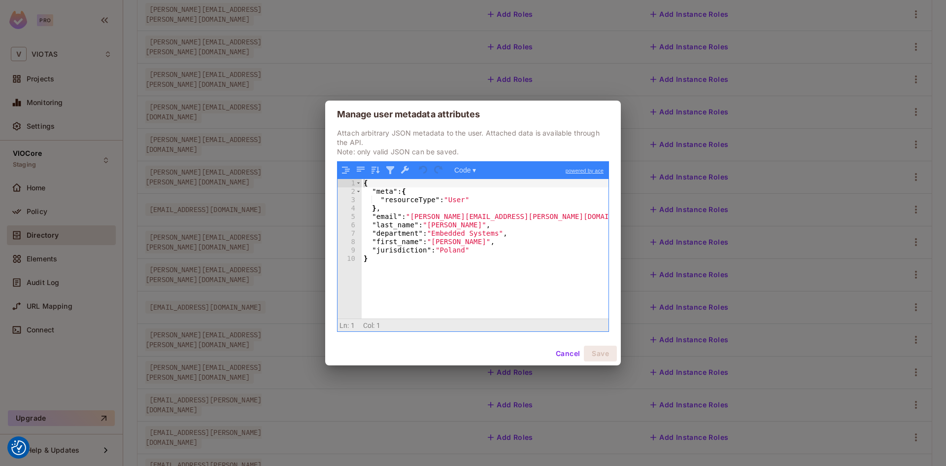  Describe the element at coordinates (568, 353) in the screenshot. I see `button: Cancel` at that location.